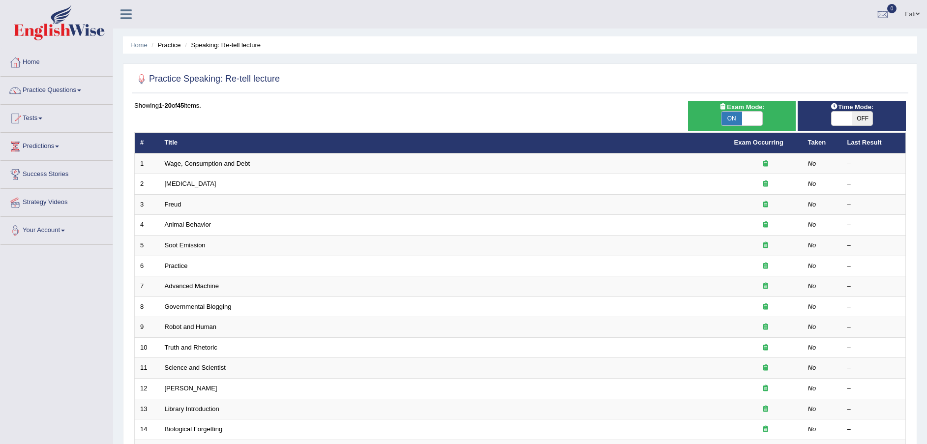  Describe the element at coordinates (147, 389) in the screenshot. I see `td: 12` at that location.